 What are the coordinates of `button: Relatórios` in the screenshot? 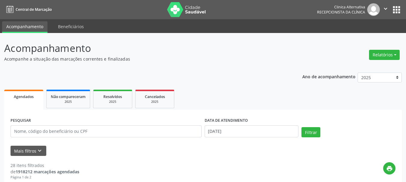 It's located at (384, 55).